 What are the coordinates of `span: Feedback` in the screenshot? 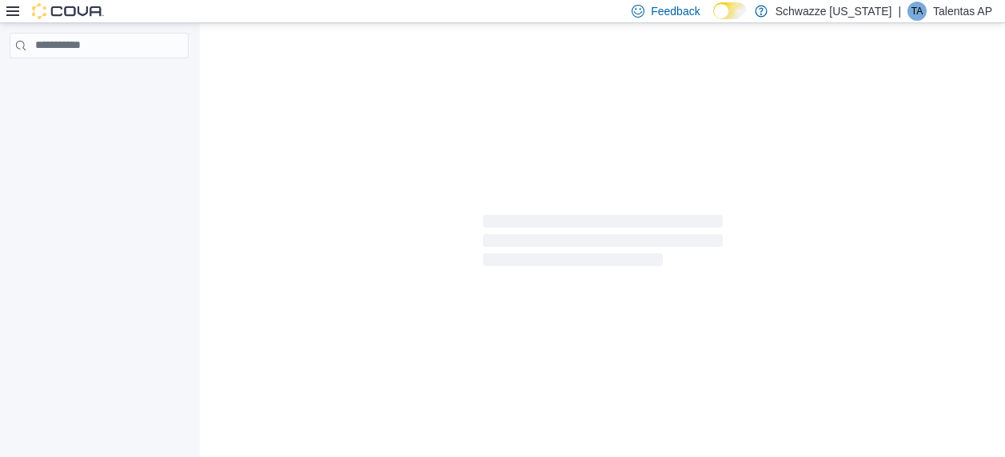 It's located at (675, 11).